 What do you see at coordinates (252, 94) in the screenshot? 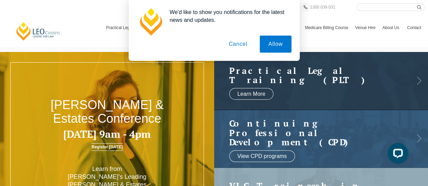
I see `a: Learn More` at bounding box center [252, 94].